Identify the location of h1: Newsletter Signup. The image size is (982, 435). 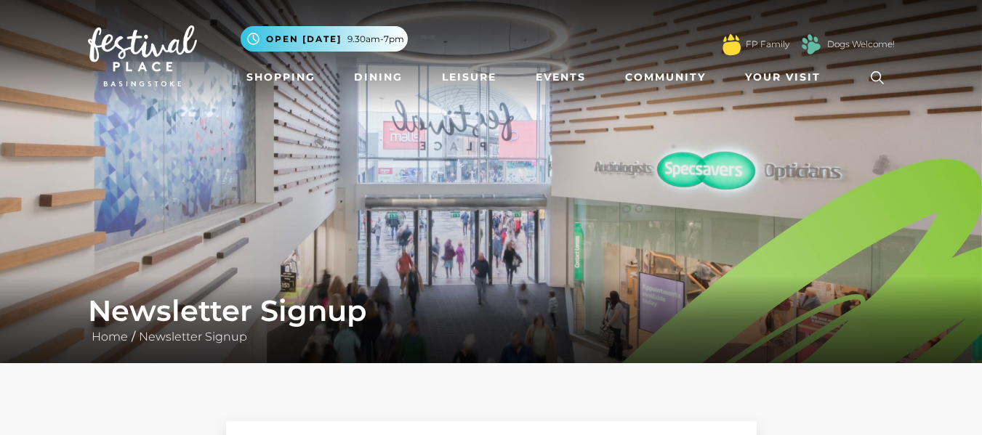
(491, 311).